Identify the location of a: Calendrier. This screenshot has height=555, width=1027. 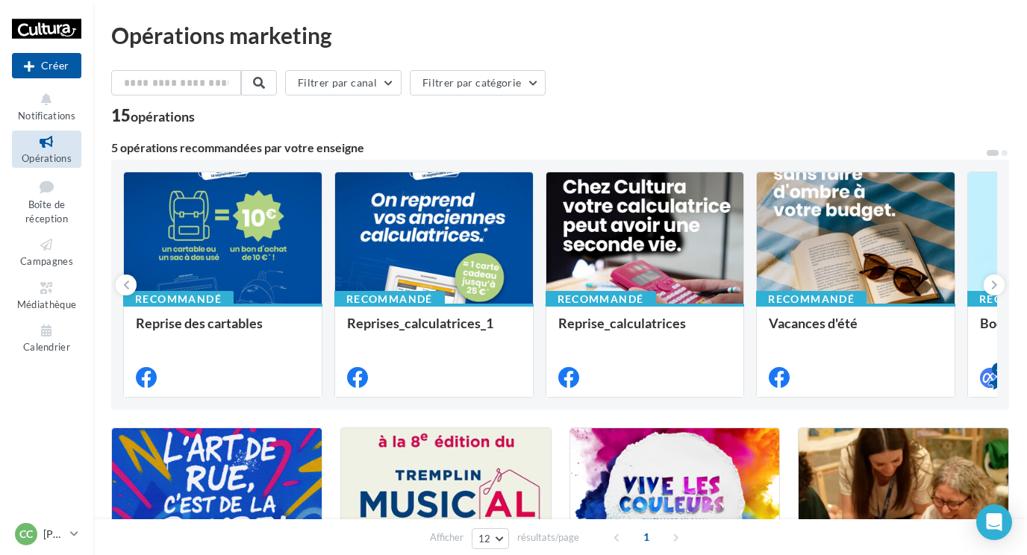
(46, 337).